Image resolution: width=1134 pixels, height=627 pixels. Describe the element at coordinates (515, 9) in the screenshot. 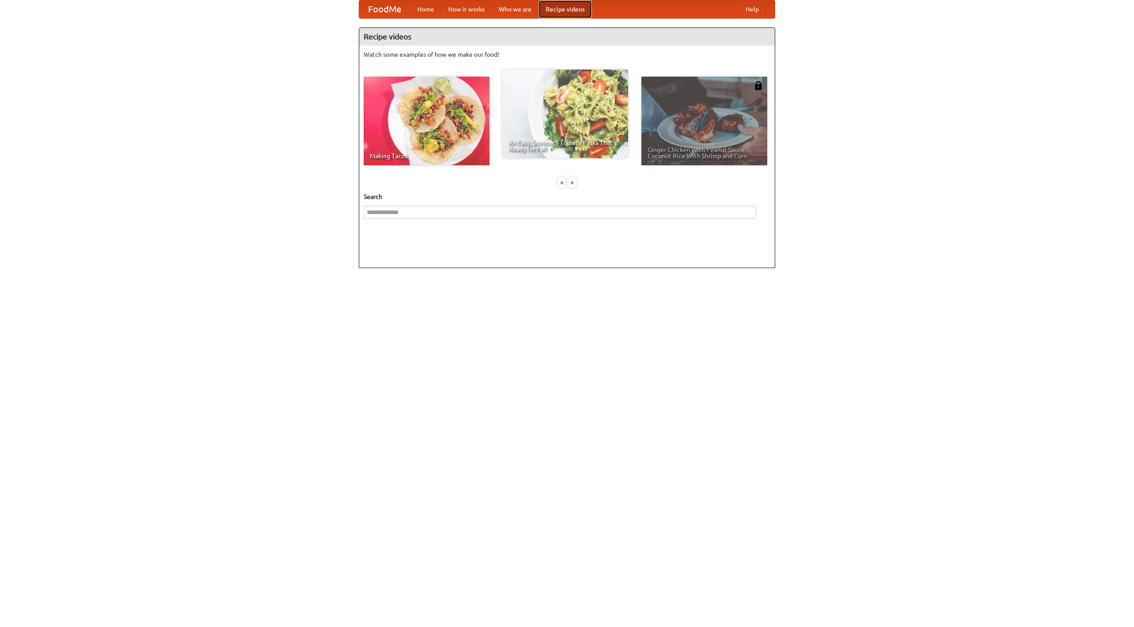

I see `a: Who we are` at that location.